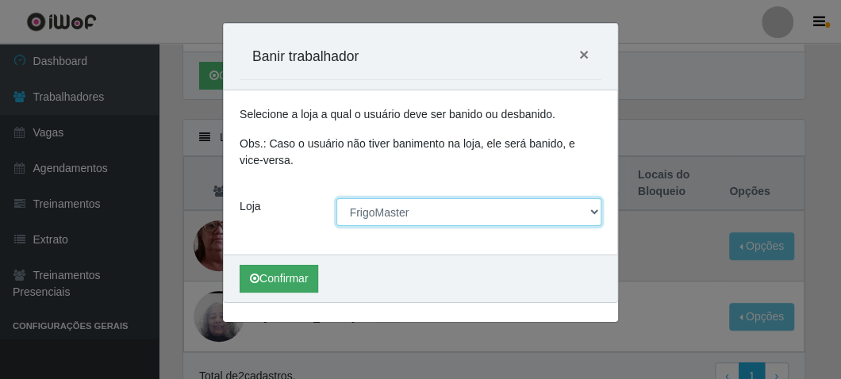  What do you see at coordinates (250, 206) in the screenshot?
I see `label: Loja` at bounding box center [250, 206].